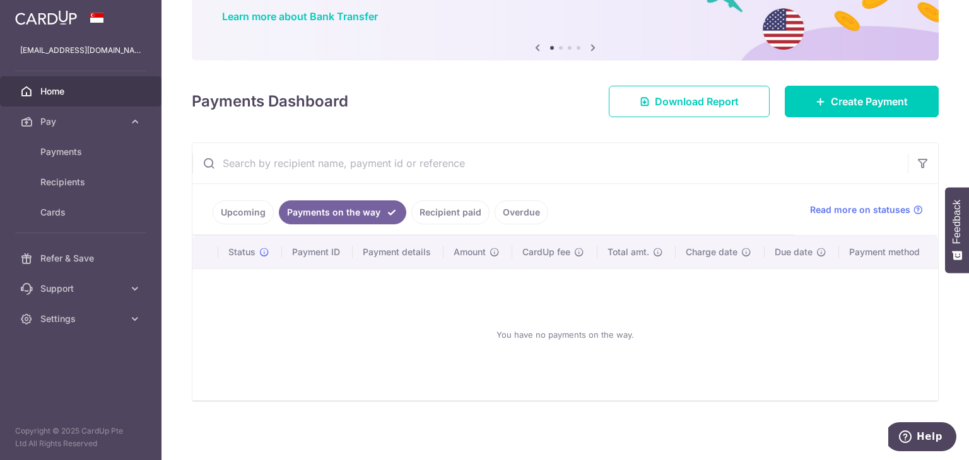 The image size is (969, 460). What do you see at coordinates (82, 182) in the screenshot?
I see `span: Recipients` at bounding box center [82, 182].